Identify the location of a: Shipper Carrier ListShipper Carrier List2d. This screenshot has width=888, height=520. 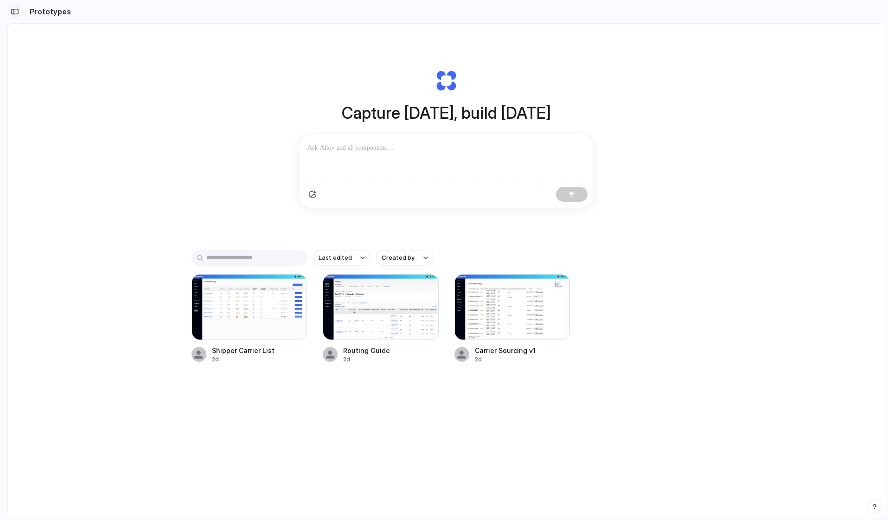
(249, 318).